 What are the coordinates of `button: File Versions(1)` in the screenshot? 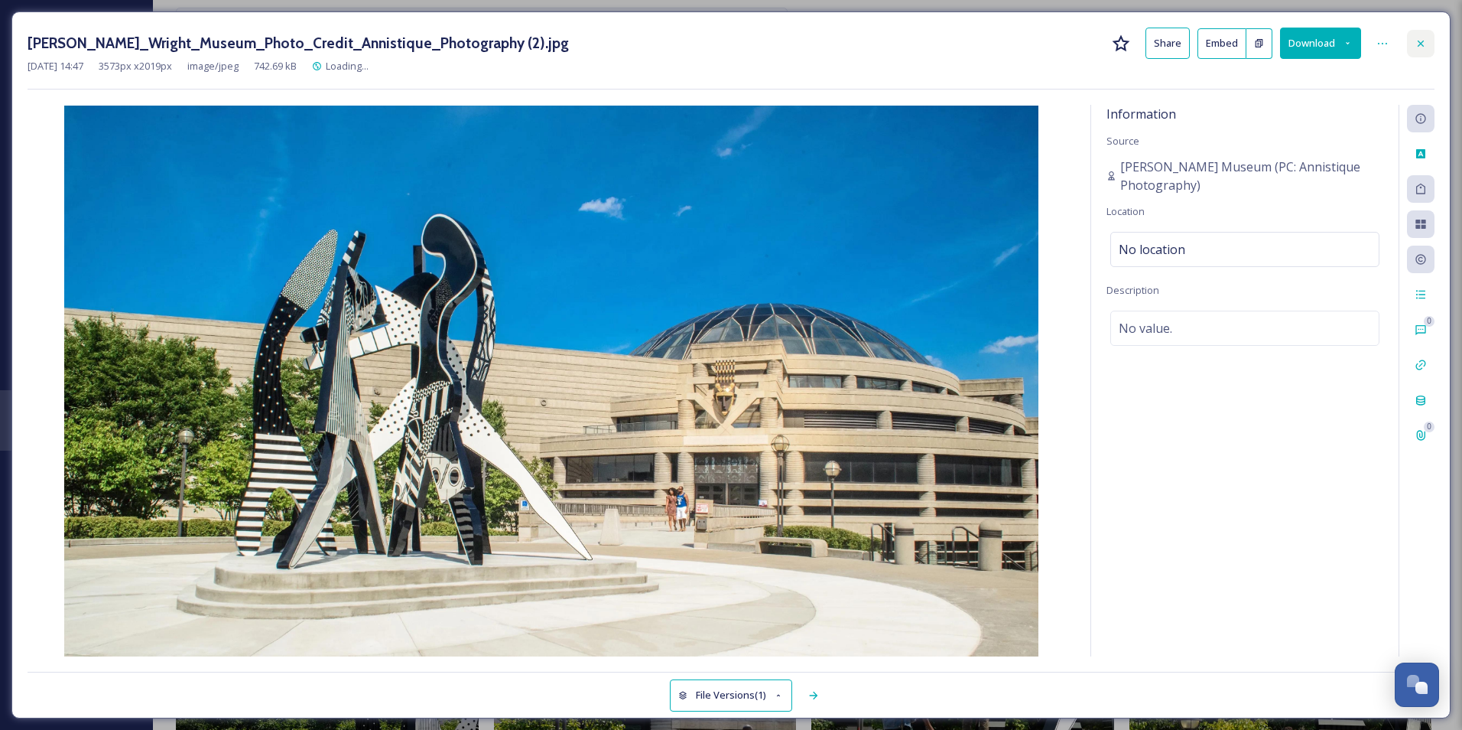 It's located at (731, 694).